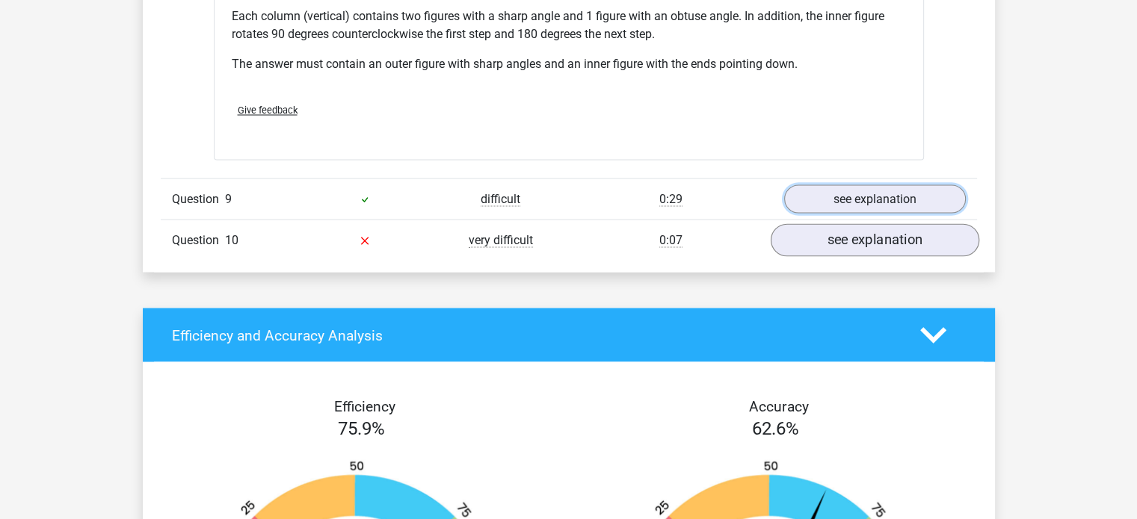  Describe the element at coordinates (534, 335) in the screenshot. I see `h4: Efficiency and Accuracy Analysis` at that location.